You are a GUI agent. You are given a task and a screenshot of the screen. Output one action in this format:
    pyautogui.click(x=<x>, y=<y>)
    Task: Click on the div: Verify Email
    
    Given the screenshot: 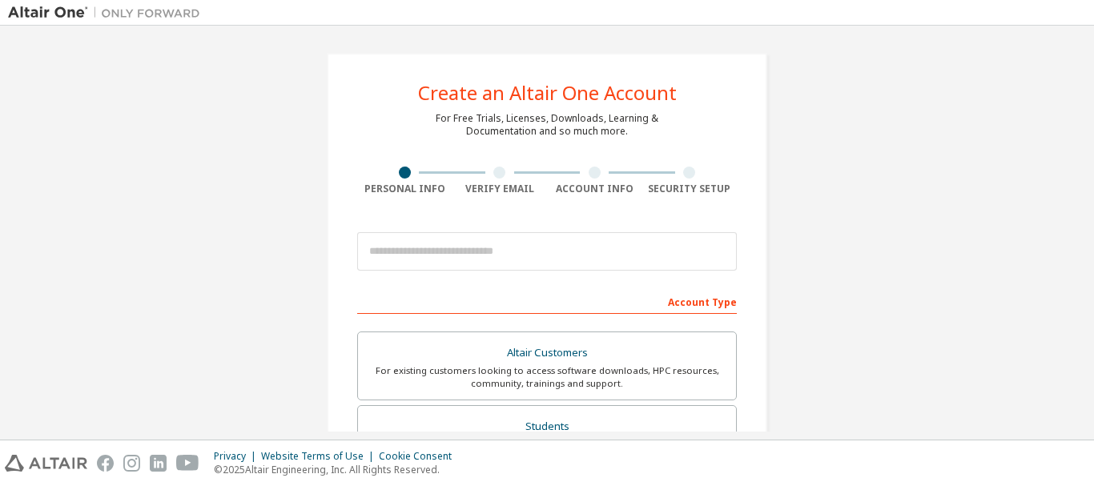 What is the action you would take?
    pyautogui.click(x=500, y=189)
    